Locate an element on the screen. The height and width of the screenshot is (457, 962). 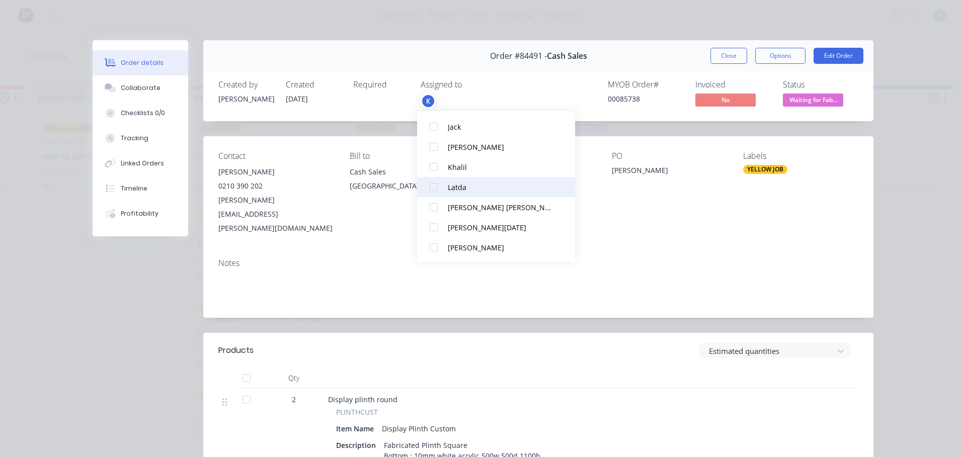
div: Timeline is located at coordinates (134, 189).